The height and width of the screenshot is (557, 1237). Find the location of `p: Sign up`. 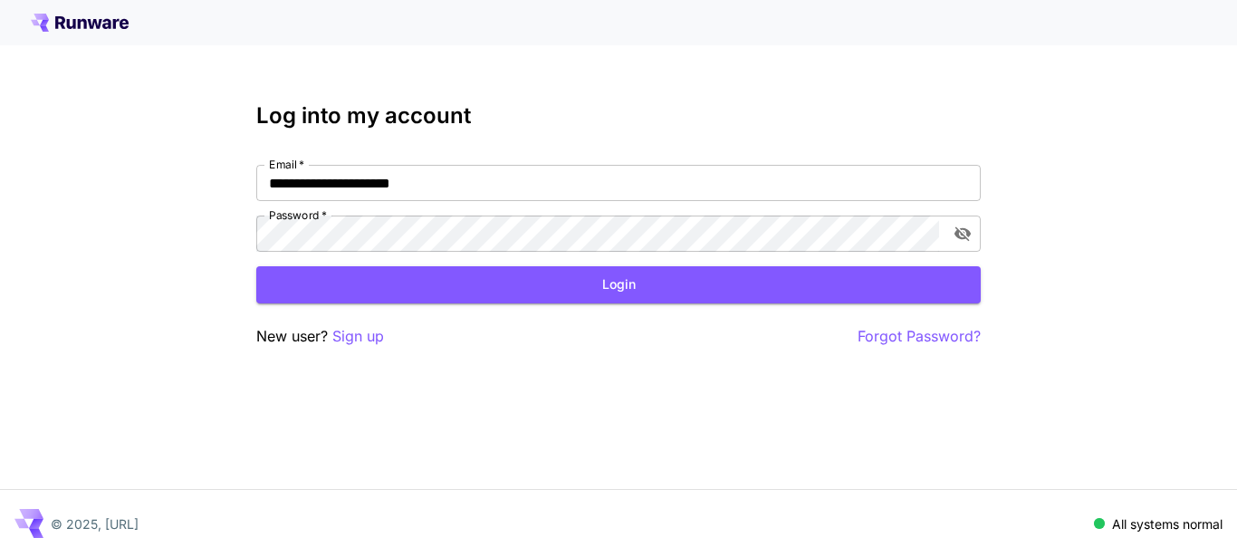

p: Sign up is located at coordinates (358, 336).